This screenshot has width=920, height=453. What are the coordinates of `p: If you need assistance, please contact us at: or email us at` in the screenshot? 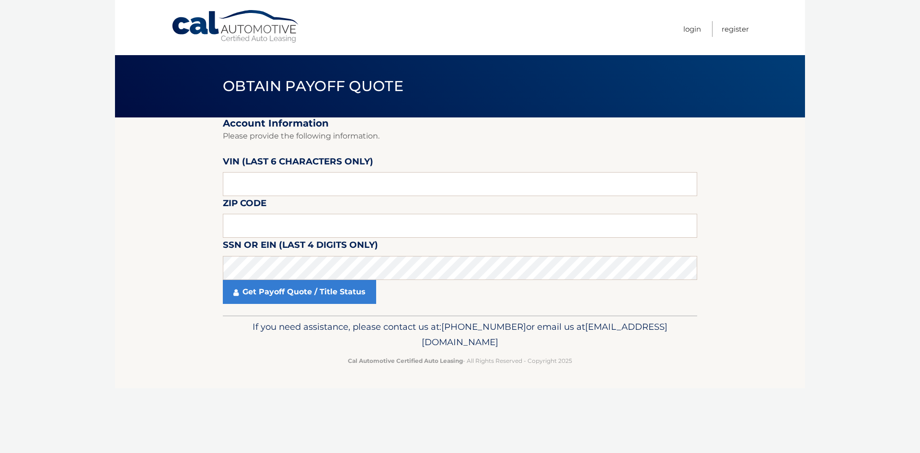 It's located at (460, 335).